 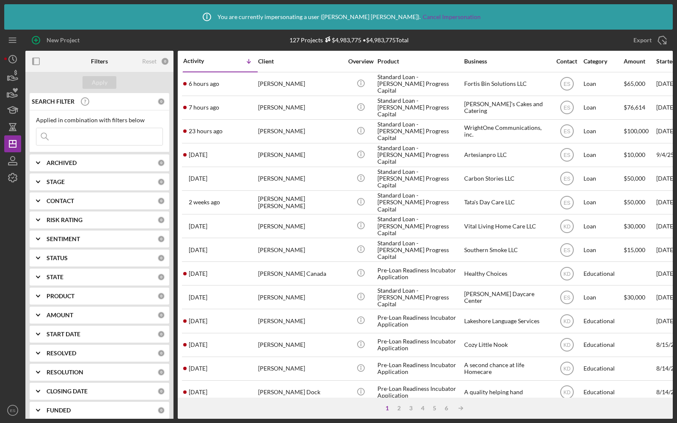 I want to click on span: $15,000, so click(x=634, y=250).